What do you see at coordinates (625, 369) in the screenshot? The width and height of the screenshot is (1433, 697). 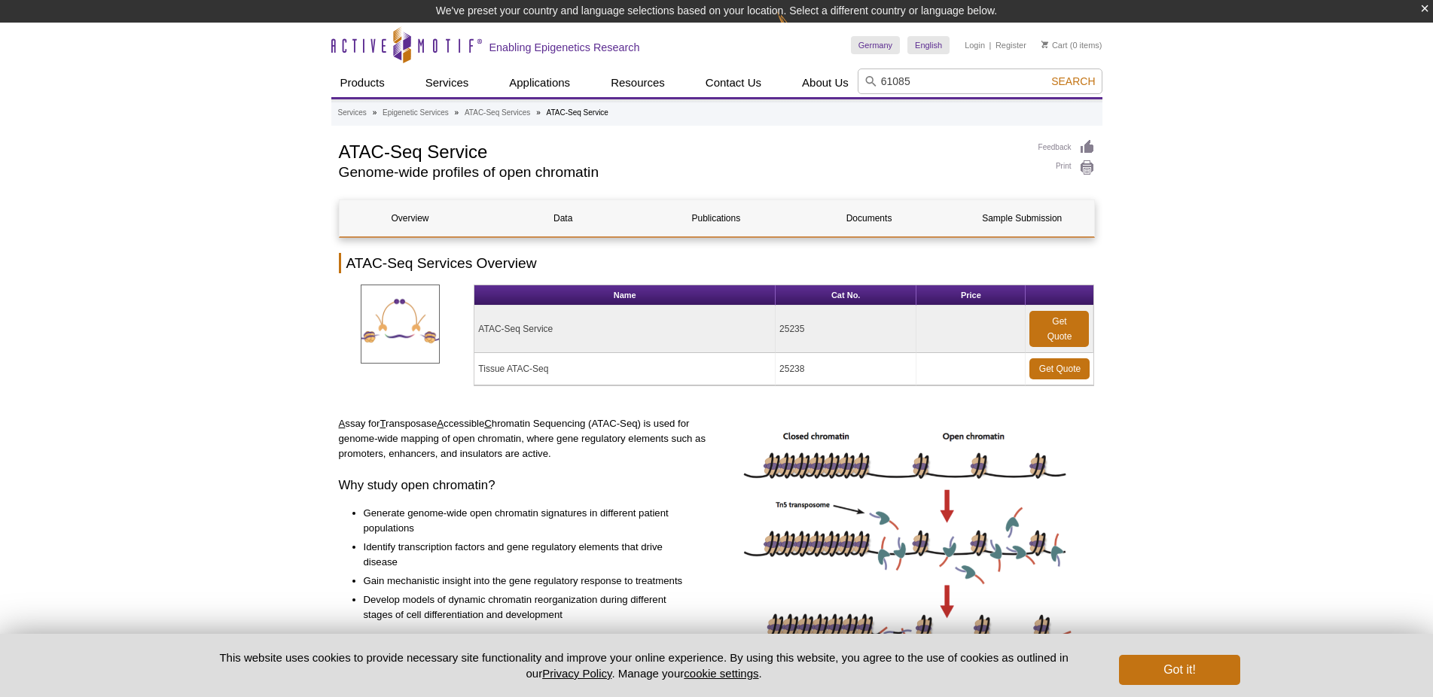 I see `td: Tissue ATAC-Seq` at bounding box center [625, 369].